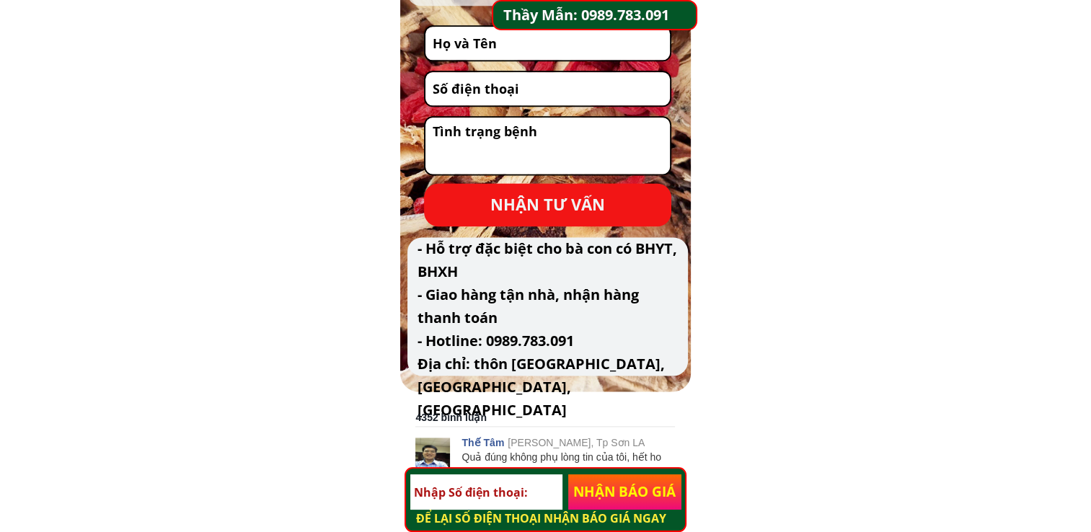 The width and height of the screenshot is (1091, 532). Describe the element at coordinates (547, 43) in the screenshot. I see `input: Họ và Tên` at that location.